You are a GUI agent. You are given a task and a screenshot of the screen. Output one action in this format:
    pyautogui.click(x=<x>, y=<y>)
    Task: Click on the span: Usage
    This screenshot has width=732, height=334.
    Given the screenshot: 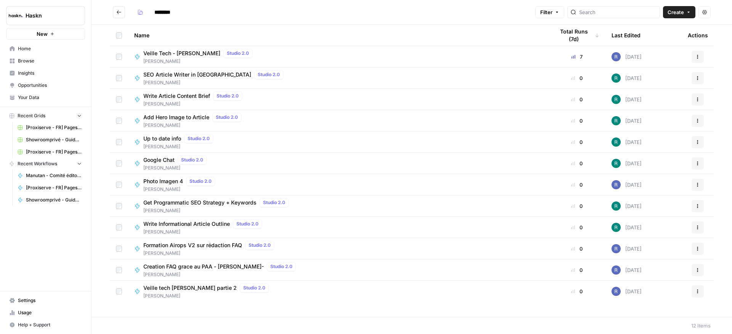 What is the action you would take?
    pyautogui.click(x=50, y=313)
    